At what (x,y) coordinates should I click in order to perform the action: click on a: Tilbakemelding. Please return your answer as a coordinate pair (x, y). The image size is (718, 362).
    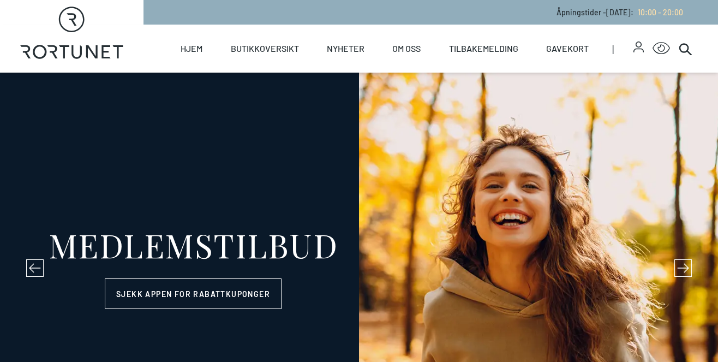
    Looking at the image, I should click on (484, 49).